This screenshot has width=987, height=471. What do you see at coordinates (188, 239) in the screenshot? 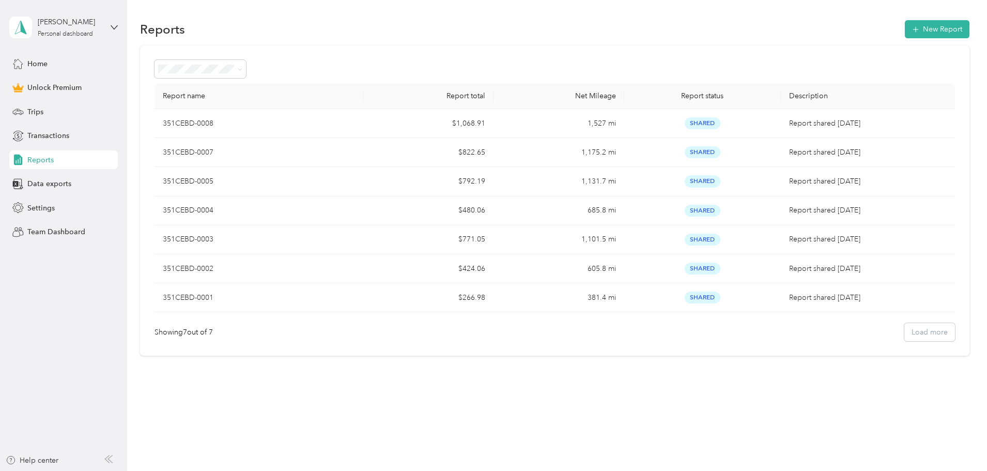
I see `p: 351CEBD-0003` at bounding box center [188, 239].